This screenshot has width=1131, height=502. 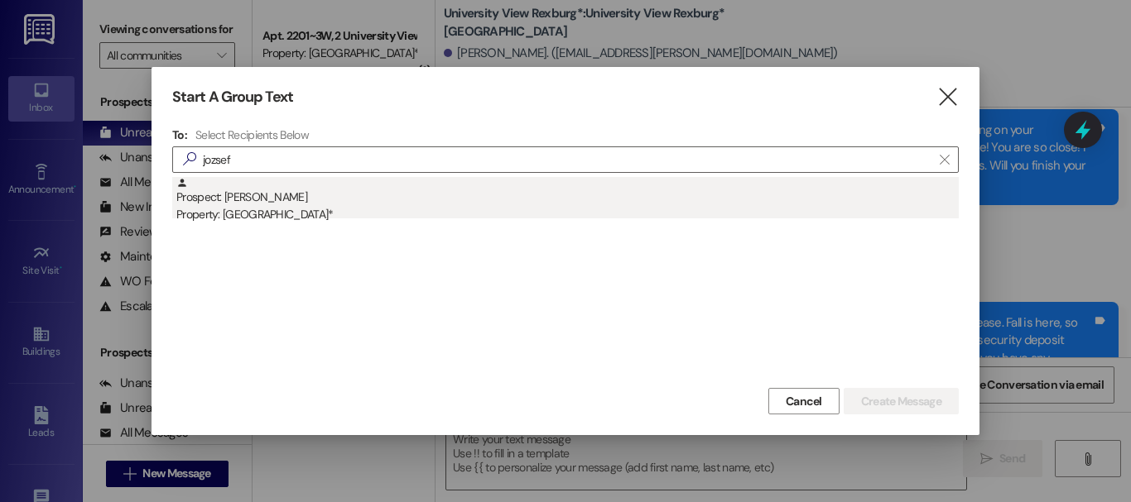 What do you see at coordinates (804, 401) in the screenshot?
I see `span: Cancel` at bounding box center [804, 401].